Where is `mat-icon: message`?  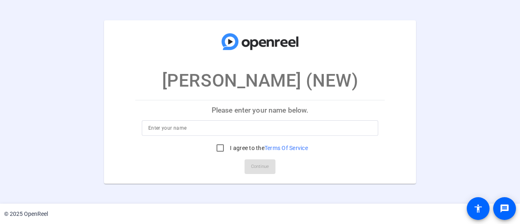 mat-icon: message is located at coordinates (505, 209).